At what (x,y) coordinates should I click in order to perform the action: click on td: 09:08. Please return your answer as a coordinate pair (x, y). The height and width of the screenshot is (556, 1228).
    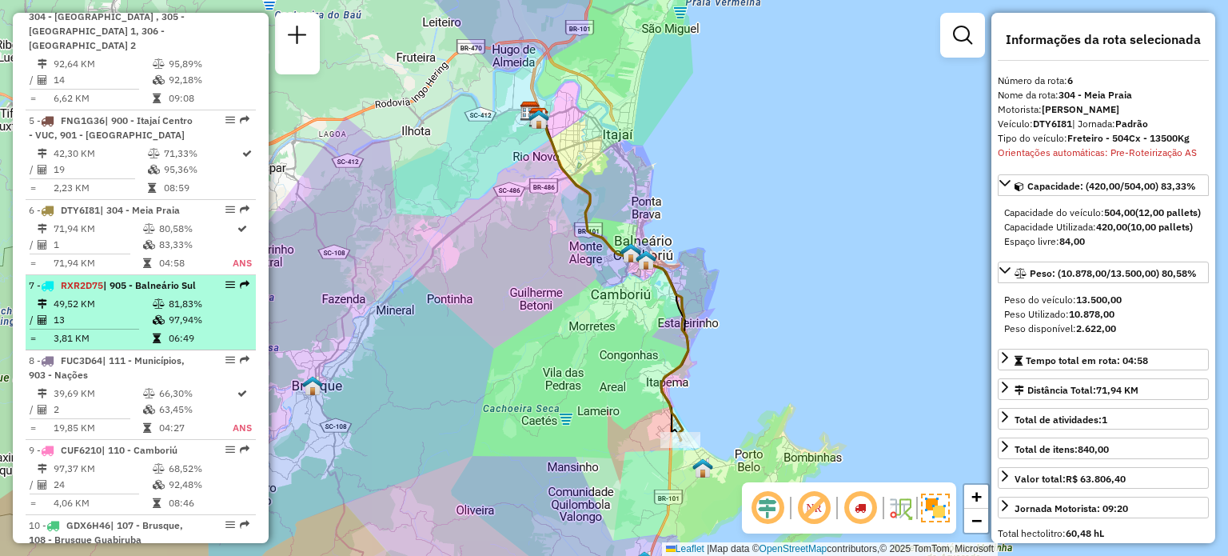
    Looking at the image, I should click on (208, 98).